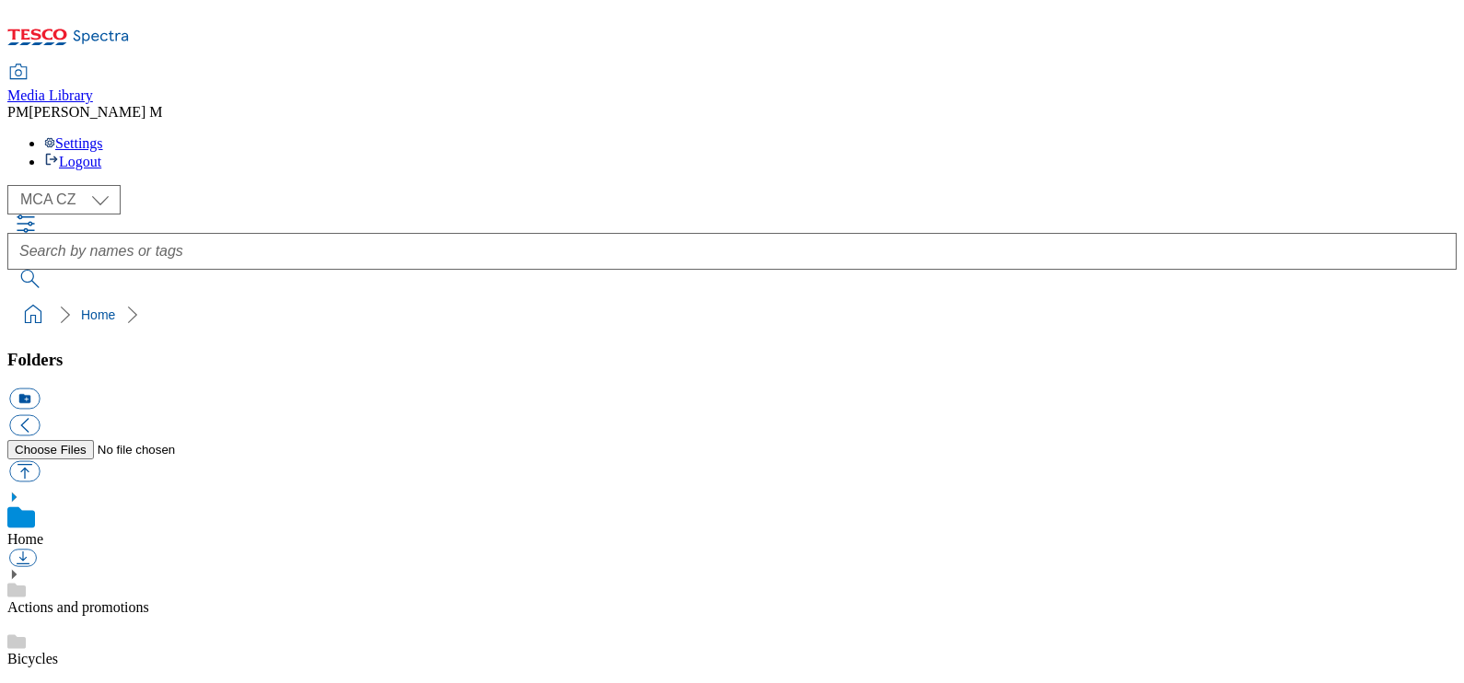 The image size is (1464, 683). I want to click on a: Bicycles, so click(32, 658).